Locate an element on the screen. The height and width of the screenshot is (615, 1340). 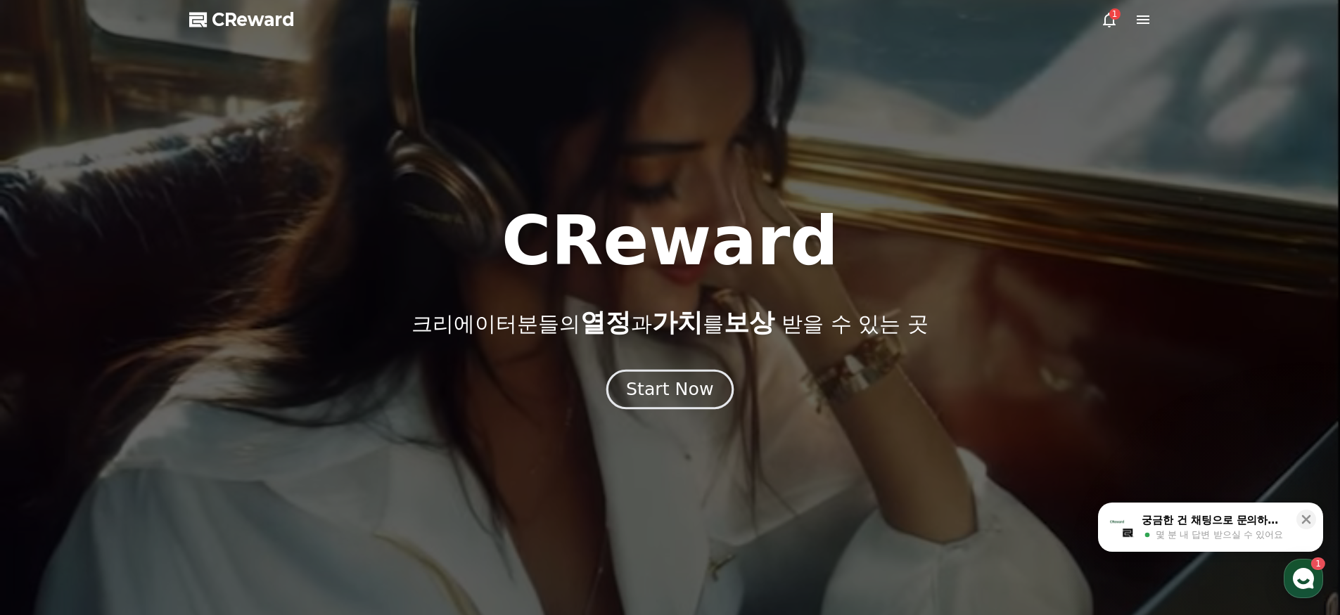
button: Start Now is located at coordinates (669, 389).